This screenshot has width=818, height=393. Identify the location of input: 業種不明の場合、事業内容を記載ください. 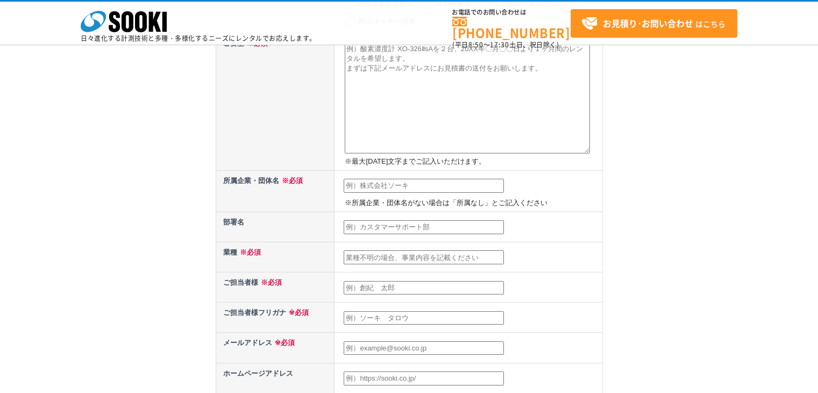
(424, 257).